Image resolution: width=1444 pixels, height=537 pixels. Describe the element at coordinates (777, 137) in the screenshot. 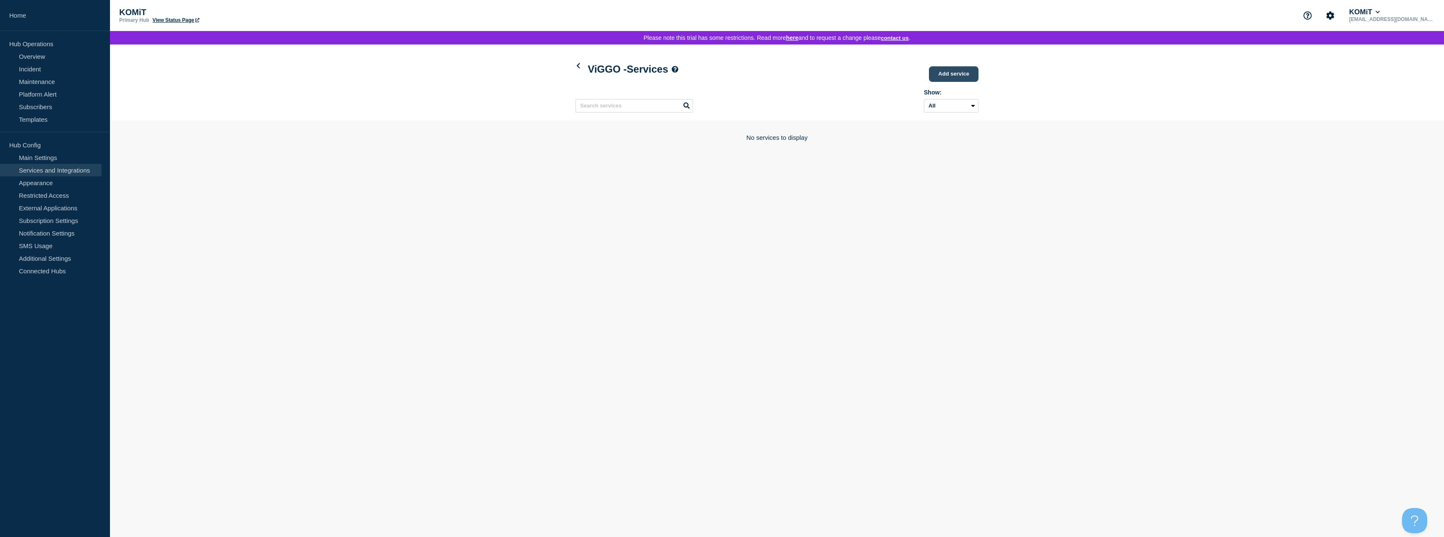

I see `p: No services to display` at that location.